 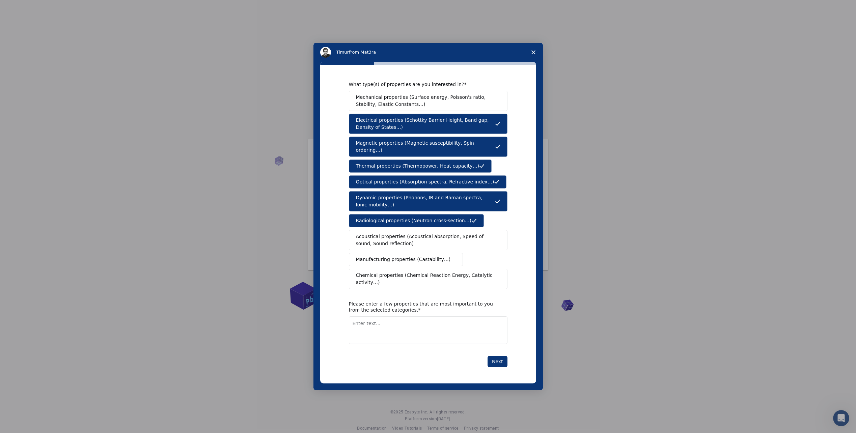 What do you see at coordinates (423, 84) in the screenshot?
I see `div: What type(s) of properties are you interested in?` at bounding box center [423, 84].